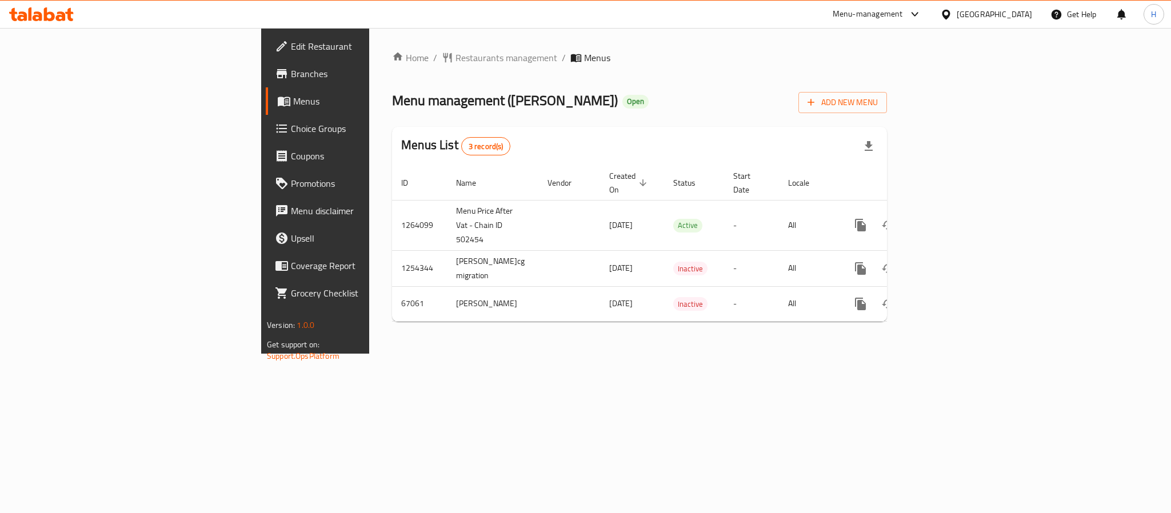 Image resolution: width=1171 pixels, height=513 pixels. What do you see at coordinates (640, 58) in the screenshot?
I see `nav: breadcrumb` at bounding box center [640, 58].